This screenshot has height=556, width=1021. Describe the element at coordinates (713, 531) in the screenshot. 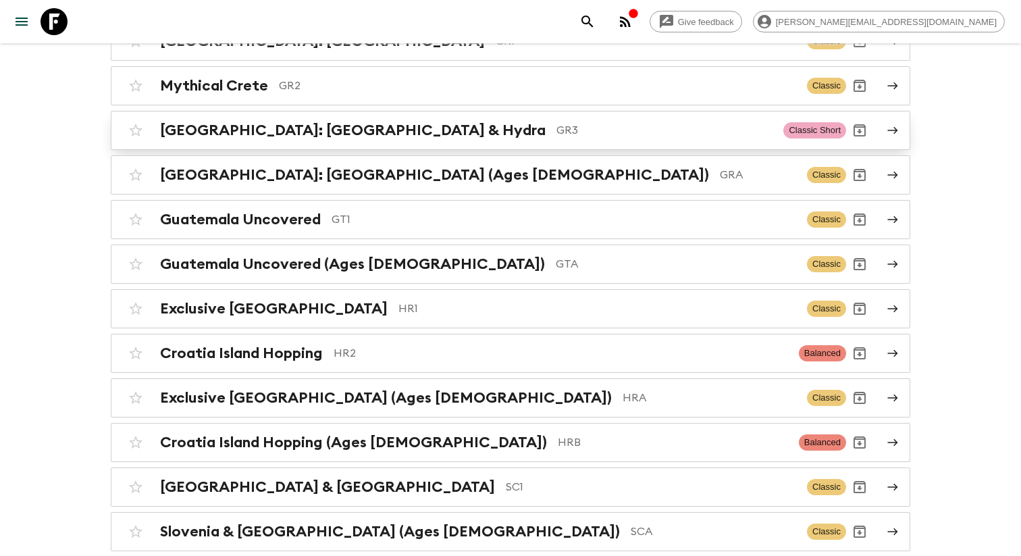

I see `p: SCA` at that location.